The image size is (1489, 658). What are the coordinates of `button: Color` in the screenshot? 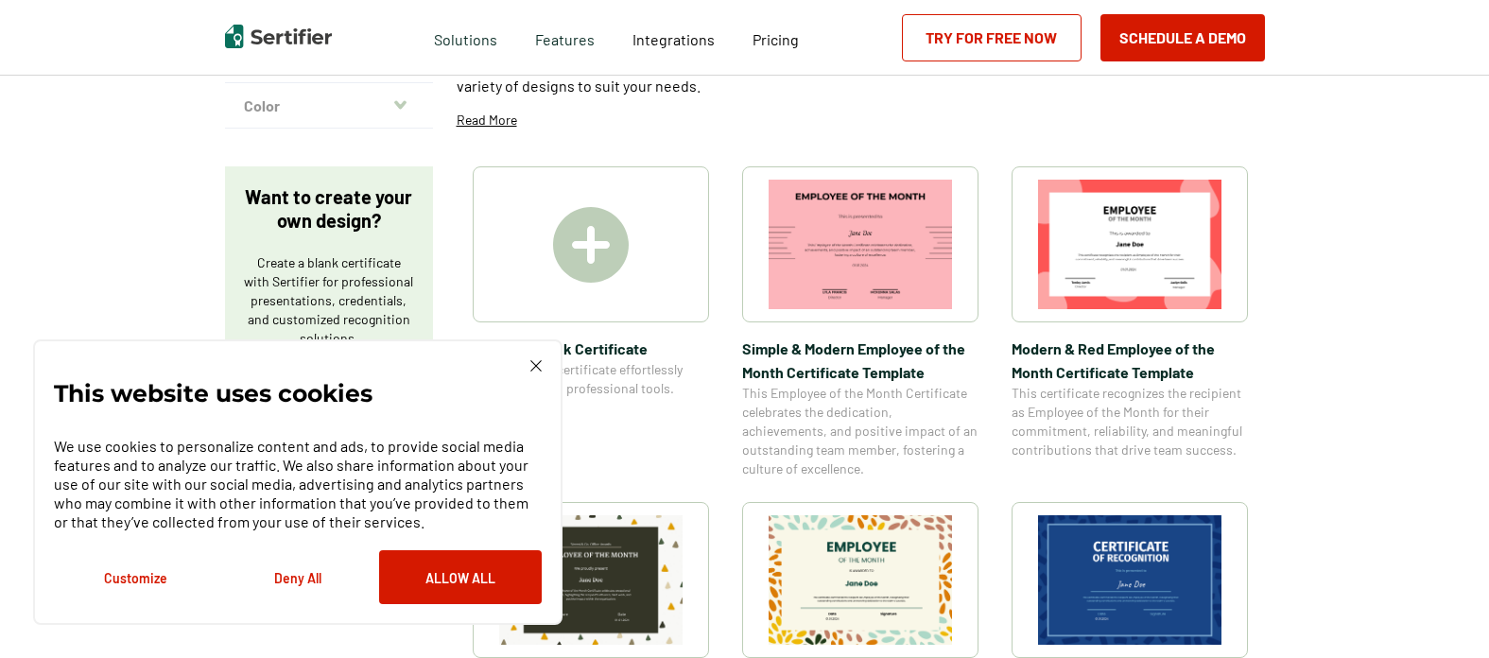 It's located at (329, 106).